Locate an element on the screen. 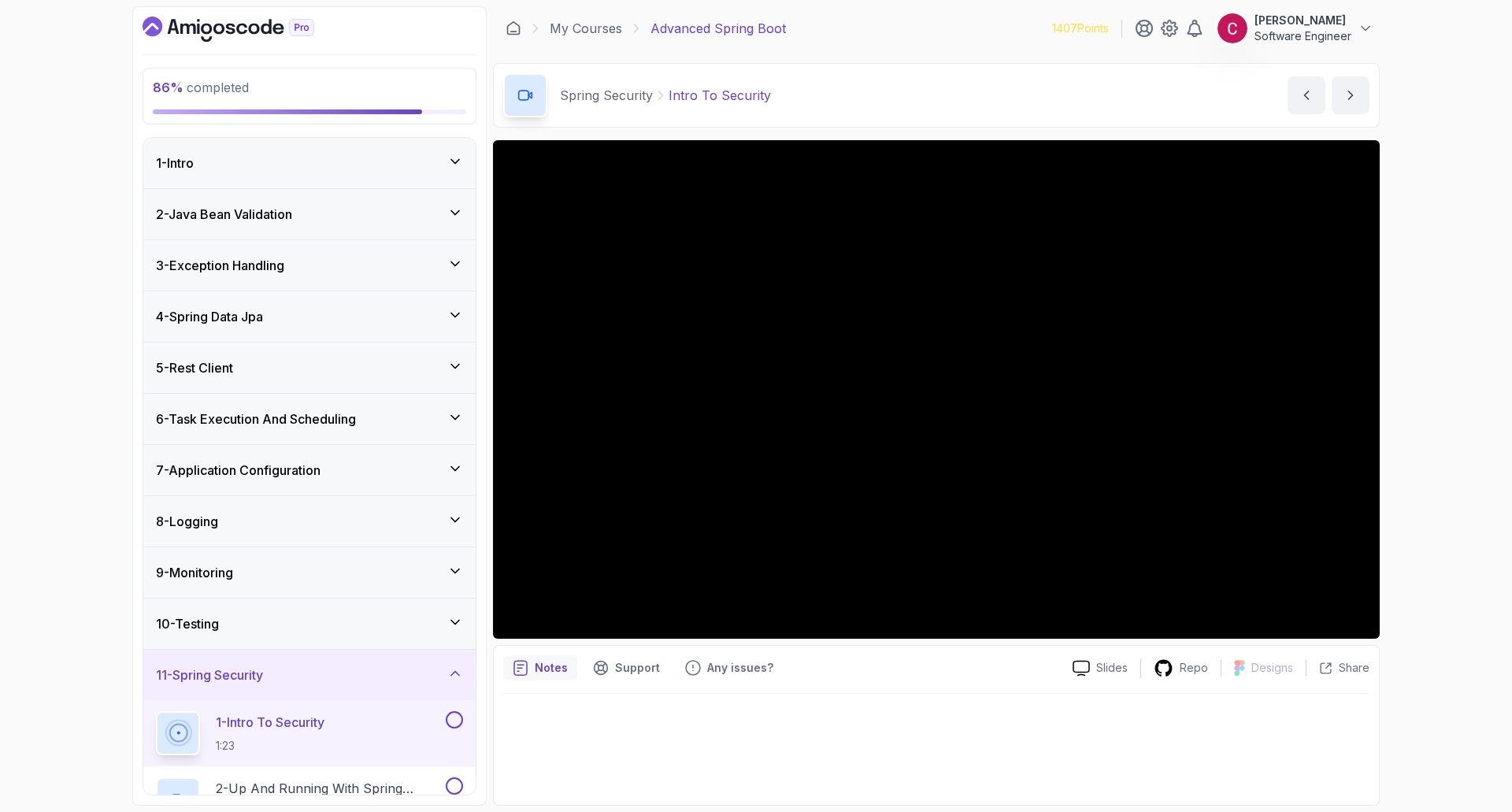  h3: 3 - Exception Handling is located at coordinates (220, 265).